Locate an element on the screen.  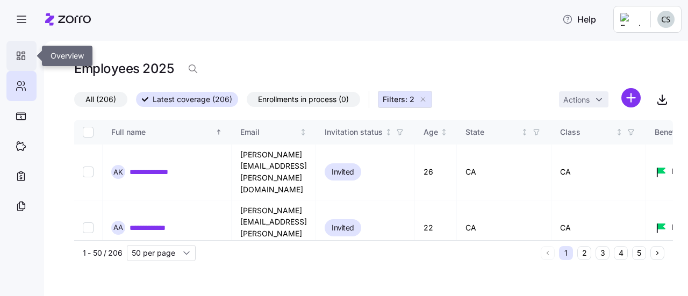
span: 1 - 50 / 206 is located at coordinates (103, 253).